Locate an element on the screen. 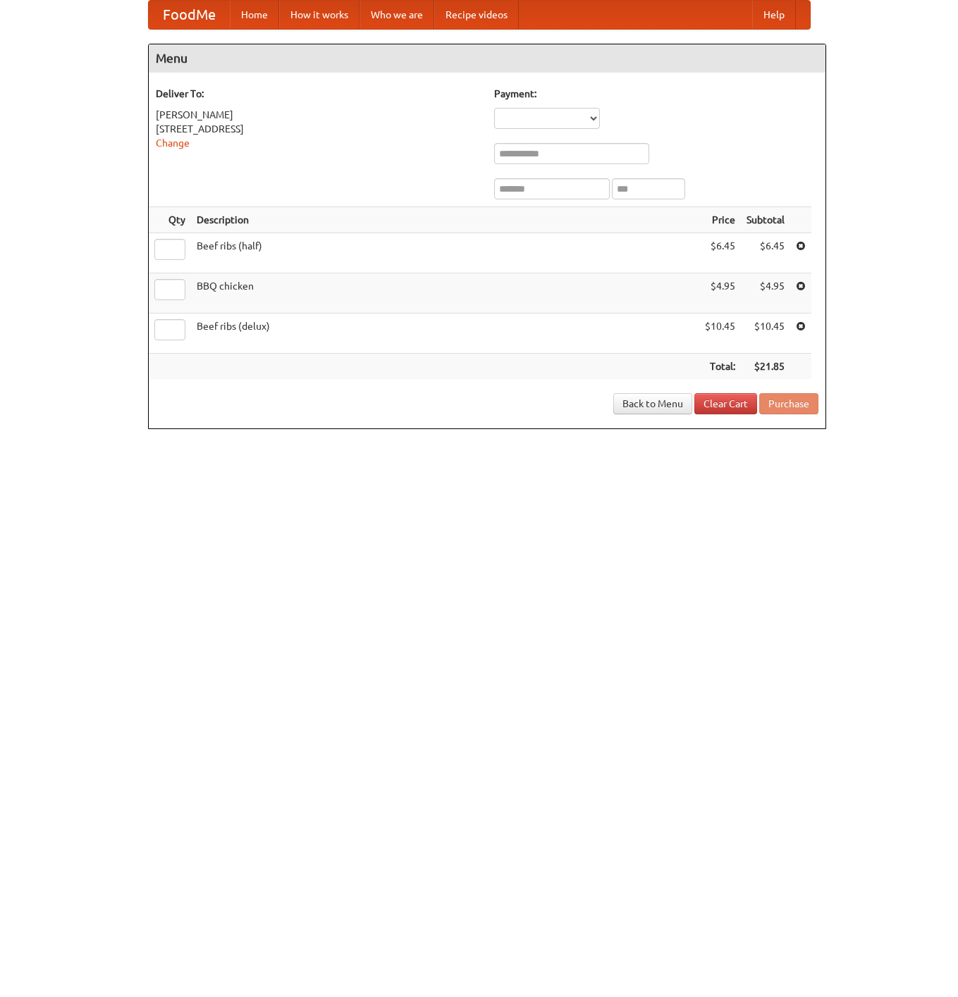 The image size is (958, 997). th: Total: is located at coordinates (720, 367).